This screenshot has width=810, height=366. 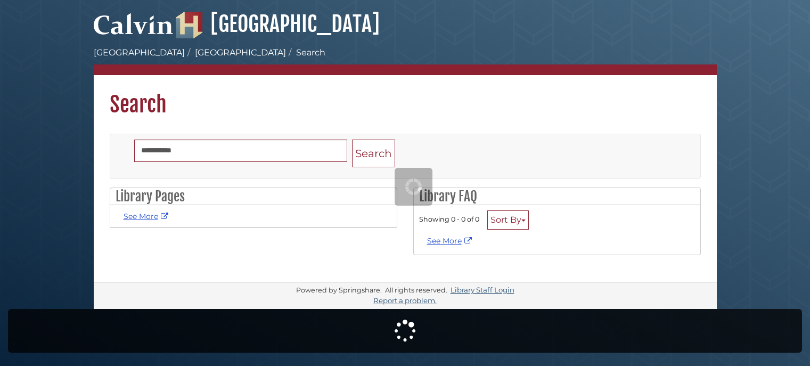 What do you see at coordinates (557, 197) in the screenshot?
I see `h2: Library FAQ` at bounding box center [557, 197].